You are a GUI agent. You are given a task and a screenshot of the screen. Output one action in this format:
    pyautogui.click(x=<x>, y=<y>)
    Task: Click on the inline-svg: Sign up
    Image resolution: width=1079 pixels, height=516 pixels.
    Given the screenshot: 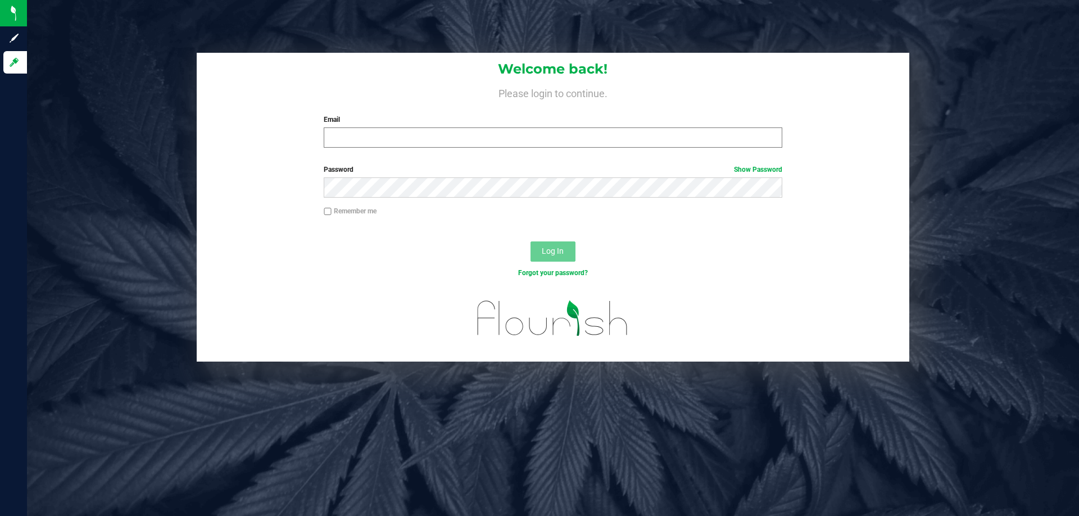 What is the action you would take?
    pyautogui.click(x=14, y=38)
    